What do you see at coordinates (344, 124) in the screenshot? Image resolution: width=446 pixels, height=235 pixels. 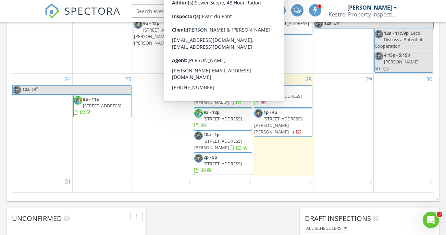 I see `td: Go to August 29, 2025` at bounding box center [344, 124].